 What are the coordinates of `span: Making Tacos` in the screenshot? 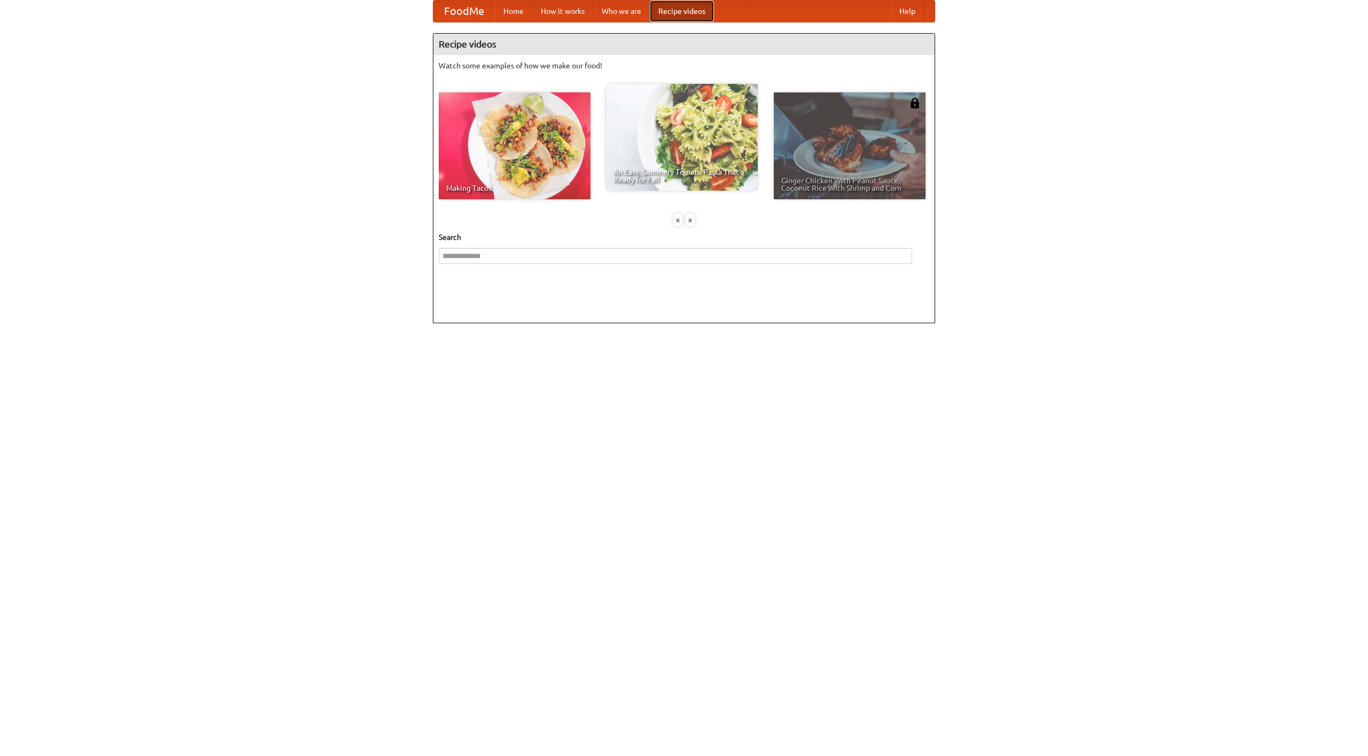 It's located at (515, 188).